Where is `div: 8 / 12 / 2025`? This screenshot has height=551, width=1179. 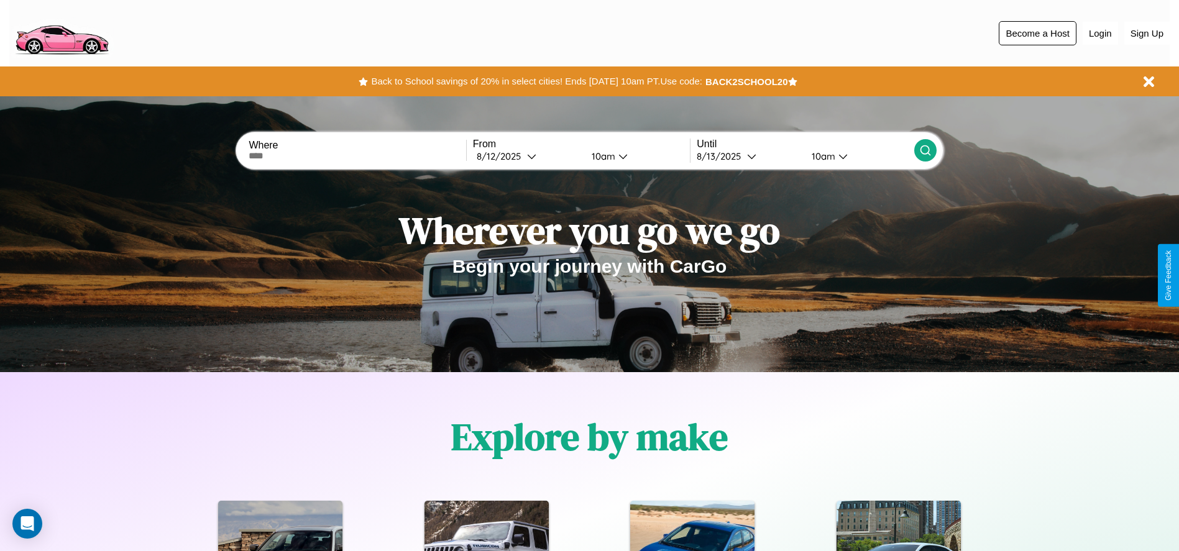
div: 8 / 12 / 2025 is located at coordinates (502, 156).